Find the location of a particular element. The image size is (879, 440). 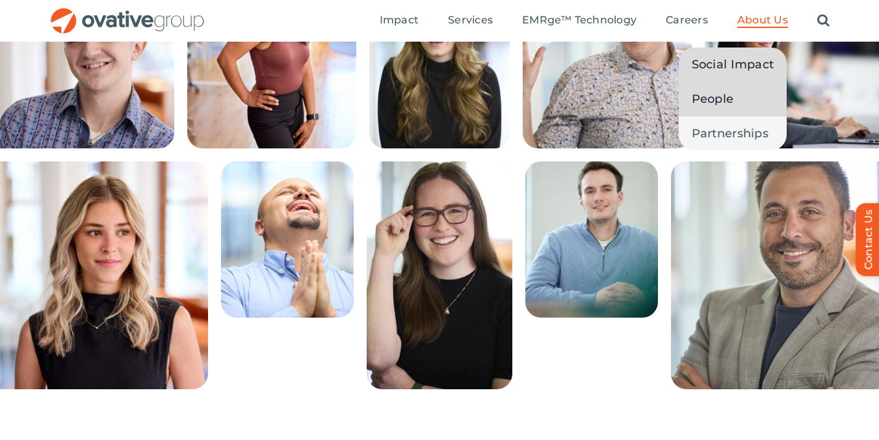

a: People is located at coordinates (733, 99).